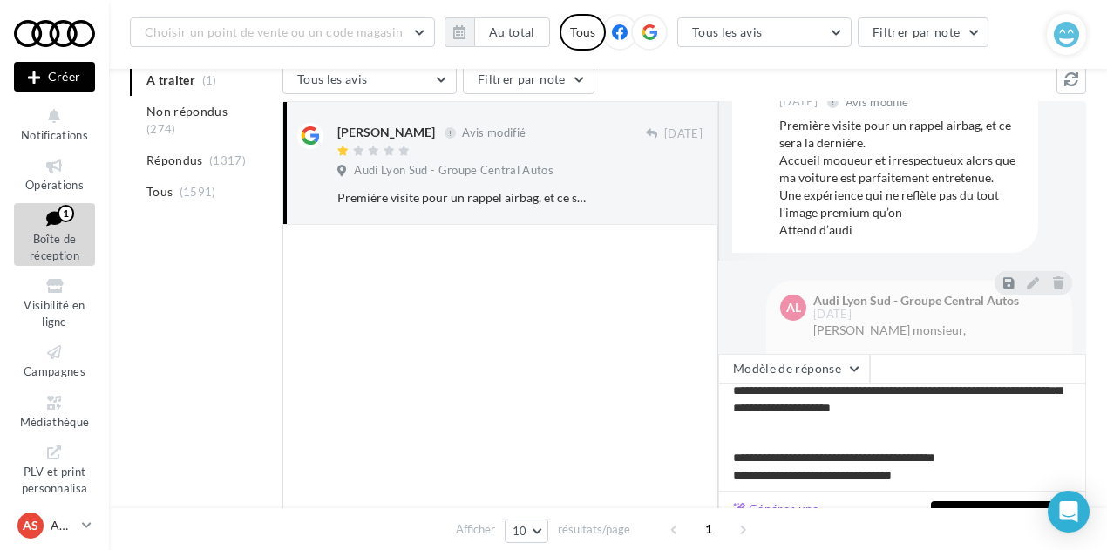 The width and height of the screenshot is (1107, 550). Describe the element at coordinates (174, 160) in the screenshot. I see `span: Répondus` at that location.